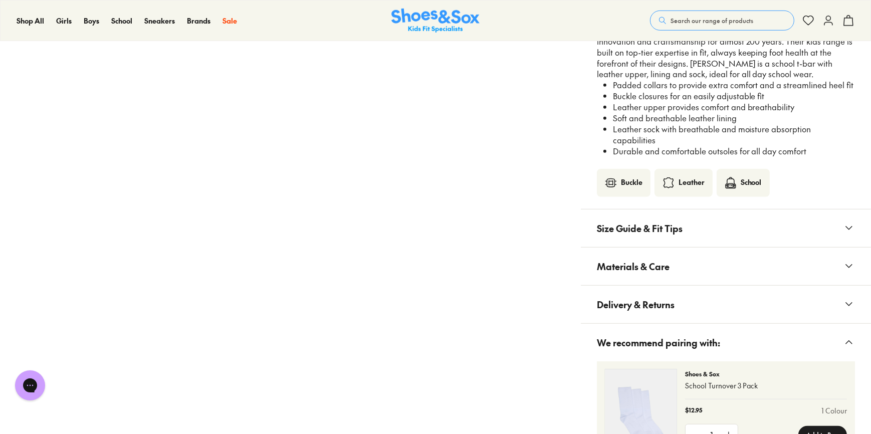  What do you see at coordinates (230, 21) in the screenshot?
I see `span: Sale` at bounding box center [230, 21].